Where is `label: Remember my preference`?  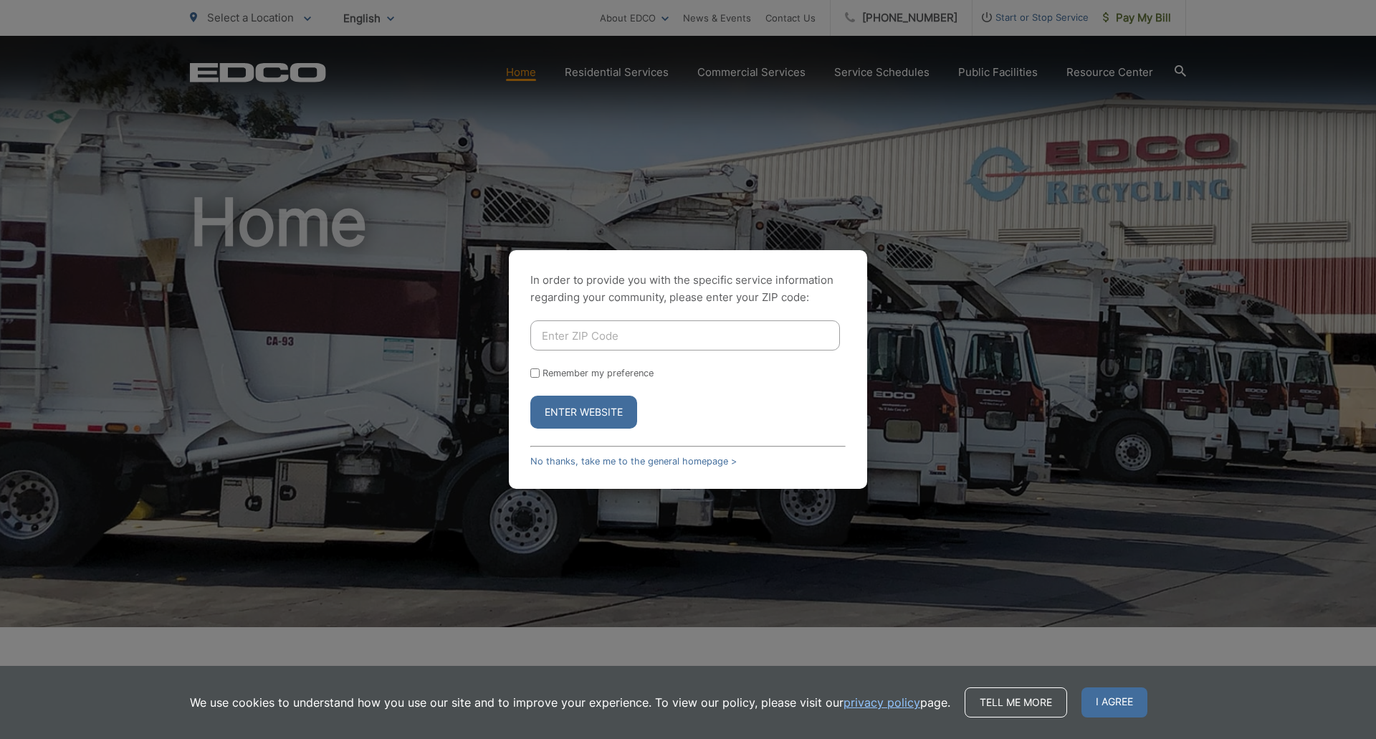 label: Remember my preference is located at coordinates (598, 373).